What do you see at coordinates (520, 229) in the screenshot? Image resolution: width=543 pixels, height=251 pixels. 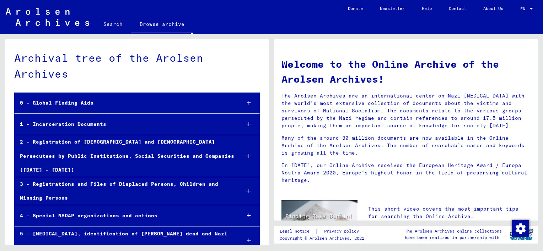 I see `div: Change consent` at bounding box center [520, 229].